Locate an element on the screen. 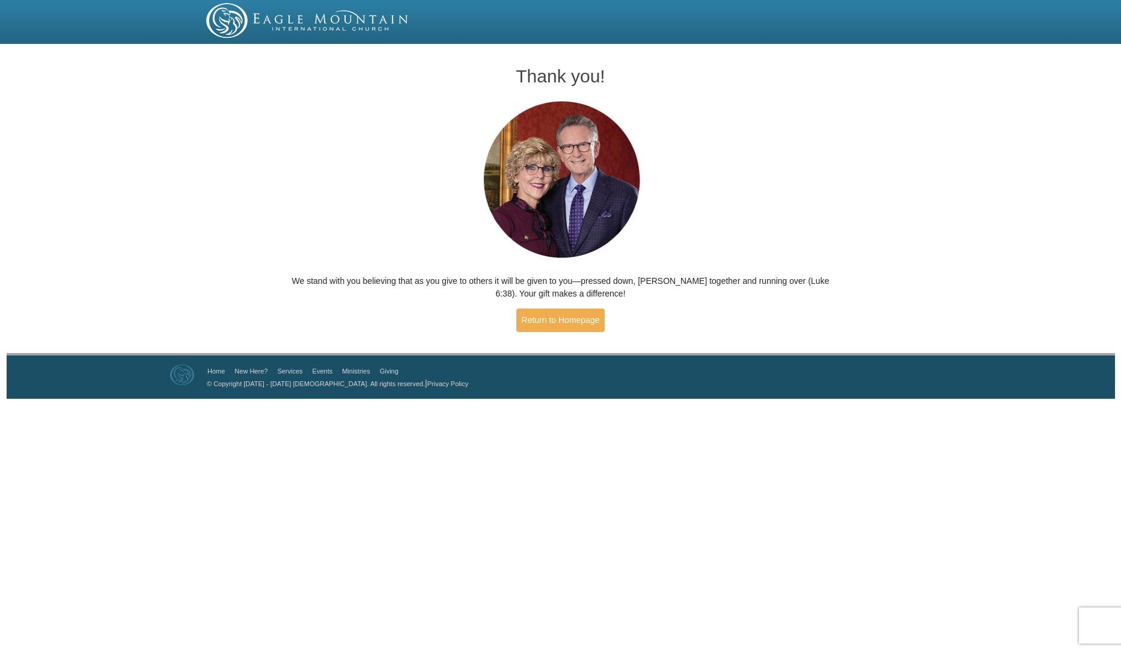 This screenshot has width=1121, height=652. img: EMIC is located at coordinates (308, 20).